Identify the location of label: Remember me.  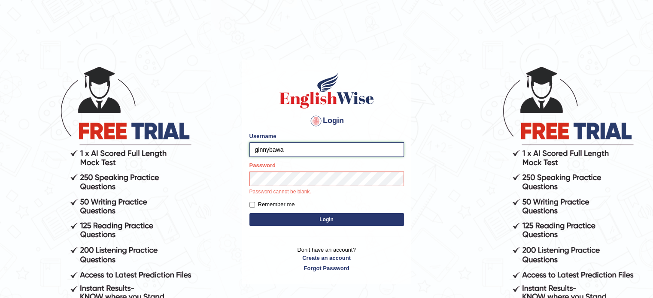
(272, 205).